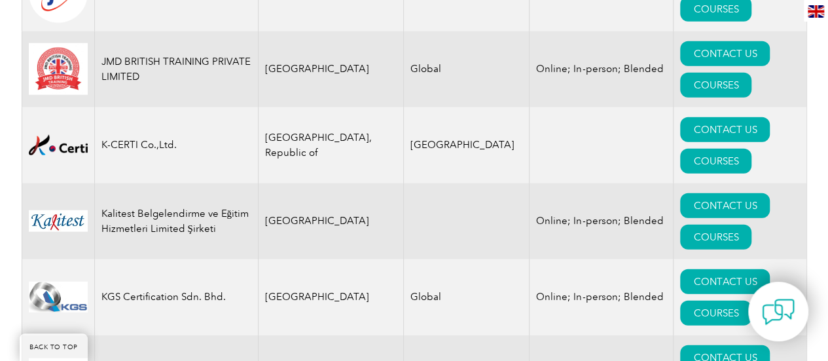  I want to click on img: ad0bd99a-310e-ef11-9f89-6045bde6fda5-logo.jpg, so click(58, 221).